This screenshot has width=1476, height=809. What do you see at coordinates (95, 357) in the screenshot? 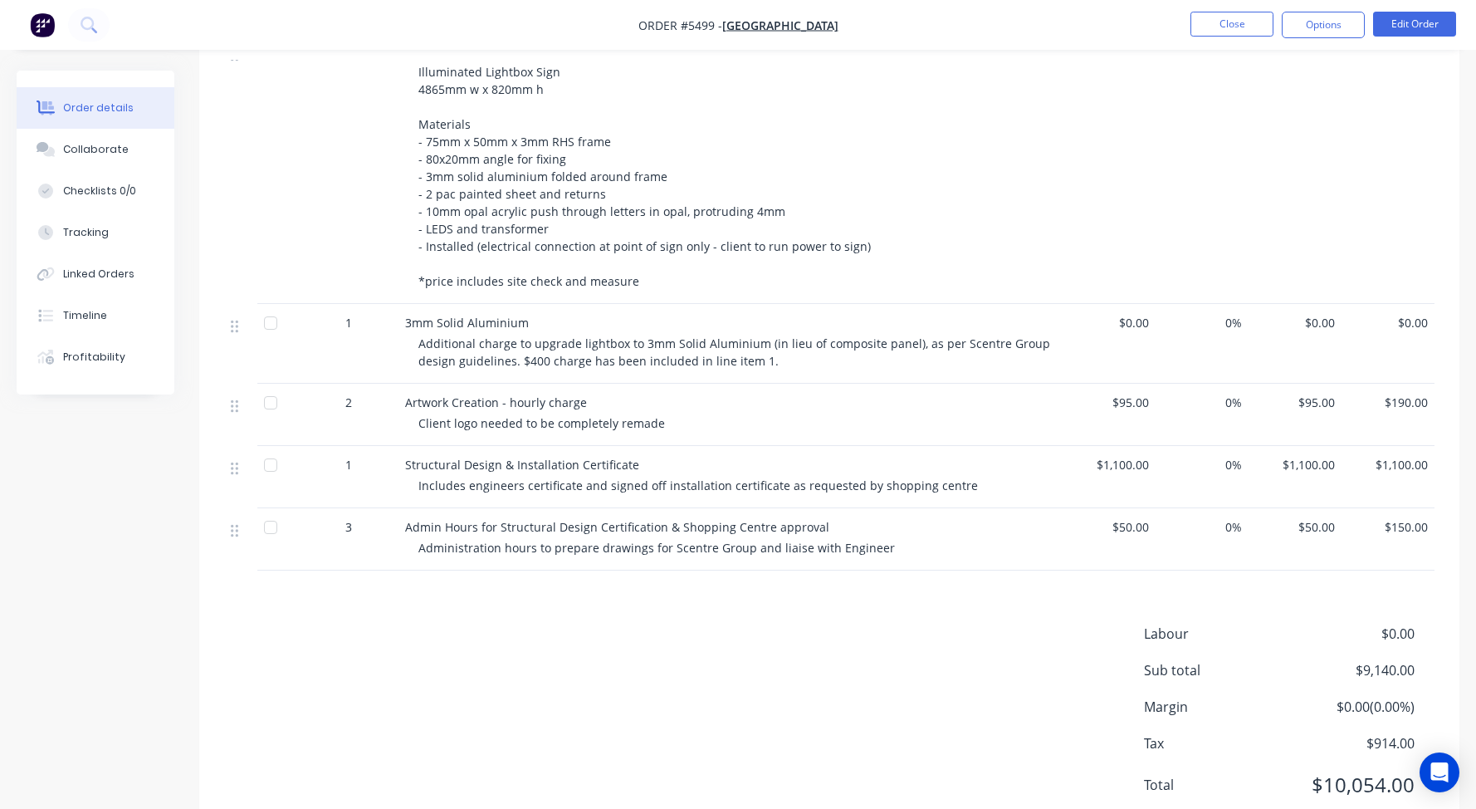
I see `button: Profitability` at bounding box center [95, 357].